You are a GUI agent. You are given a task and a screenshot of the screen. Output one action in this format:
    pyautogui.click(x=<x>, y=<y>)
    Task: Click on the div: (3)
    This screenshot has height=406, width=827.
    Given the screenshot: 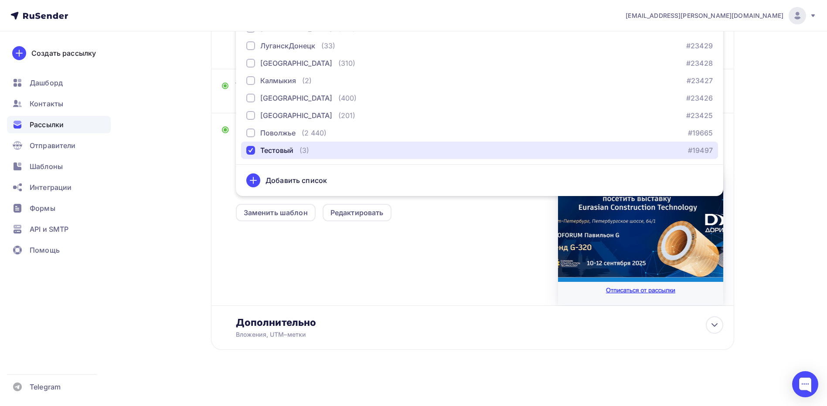 What is the action you would take?
    pyautogui.click(x=304, y=150)
    